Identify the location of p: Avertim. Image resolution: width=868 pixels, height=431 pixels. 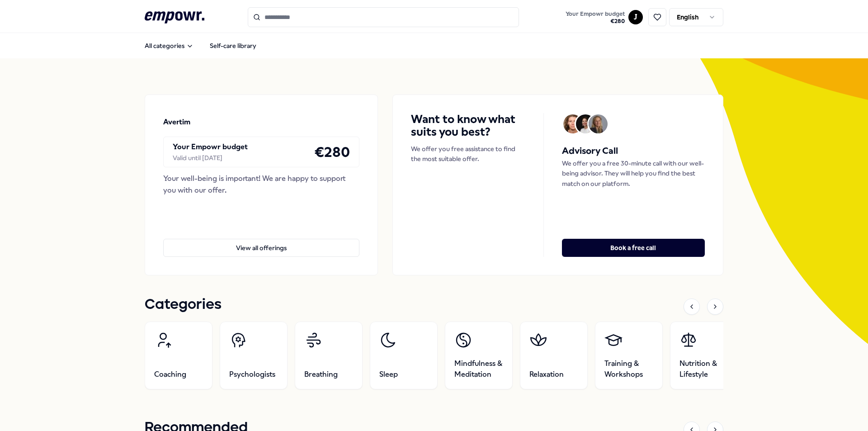
(177, 122).